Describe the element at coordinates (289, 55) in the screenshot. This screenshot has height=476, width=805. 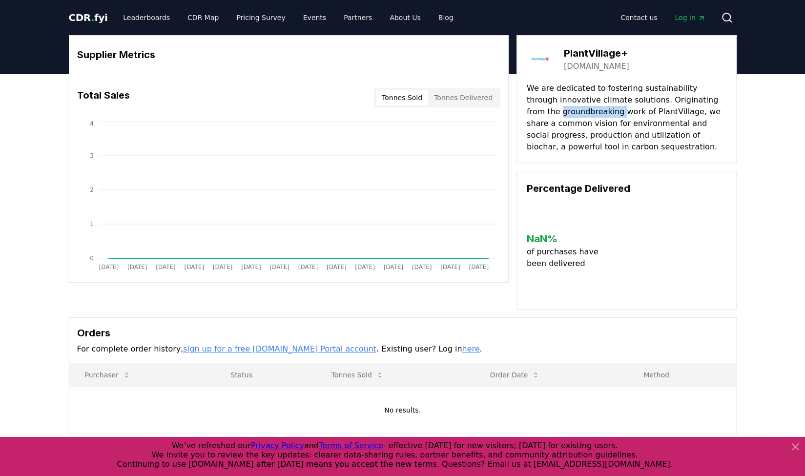
I see `h3: Supplier Metrics` at that location.